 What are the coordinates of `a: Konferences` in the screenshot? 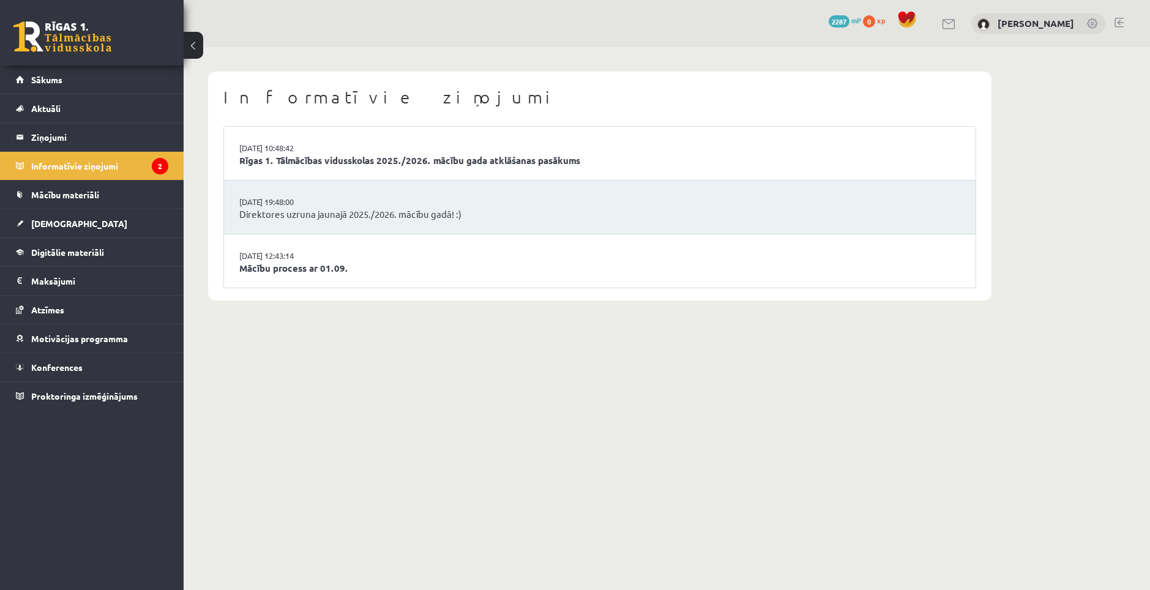 It's located at (92, 367).